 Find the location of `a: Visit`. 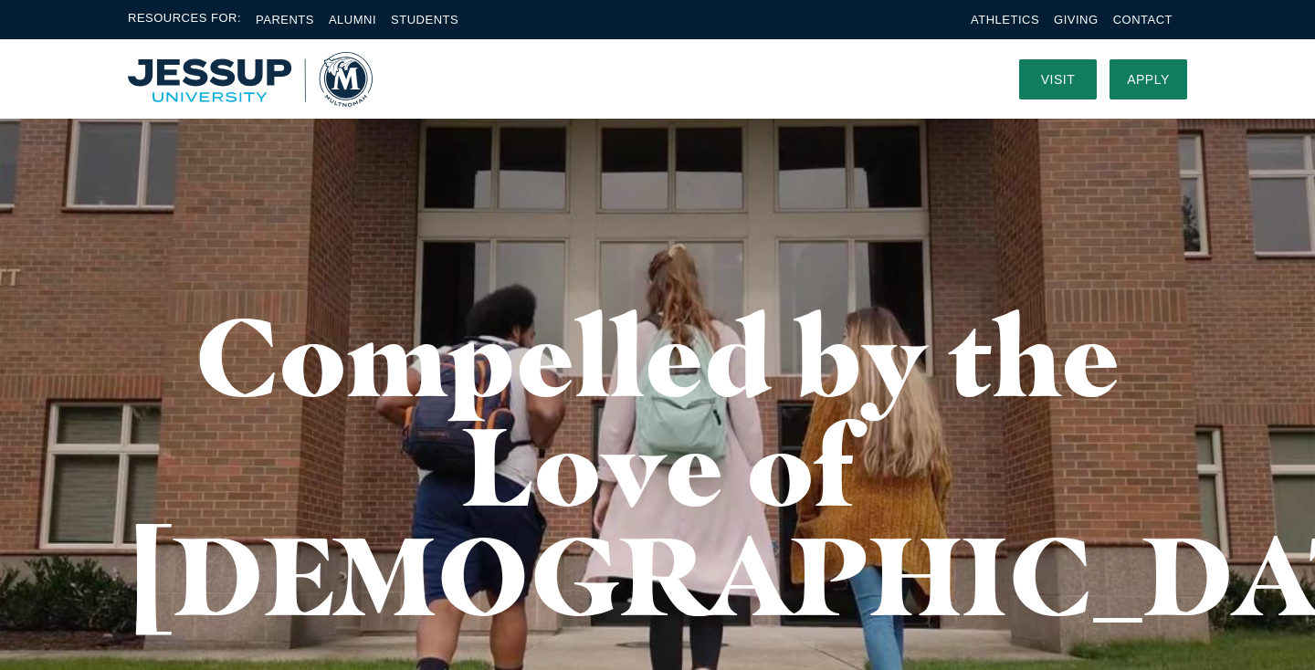

a: Visit is located at coordinates (1058, 79).